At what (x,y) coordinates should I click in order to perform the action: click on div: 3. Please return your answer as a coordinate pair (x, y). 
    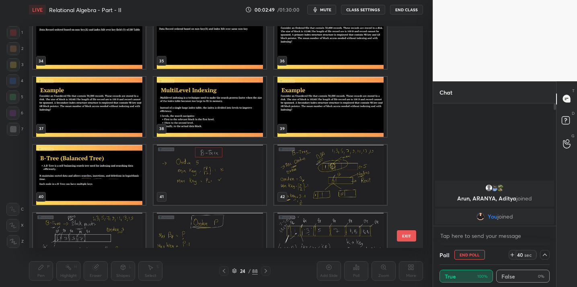
    Looking at the image, I should click on (15, 65).